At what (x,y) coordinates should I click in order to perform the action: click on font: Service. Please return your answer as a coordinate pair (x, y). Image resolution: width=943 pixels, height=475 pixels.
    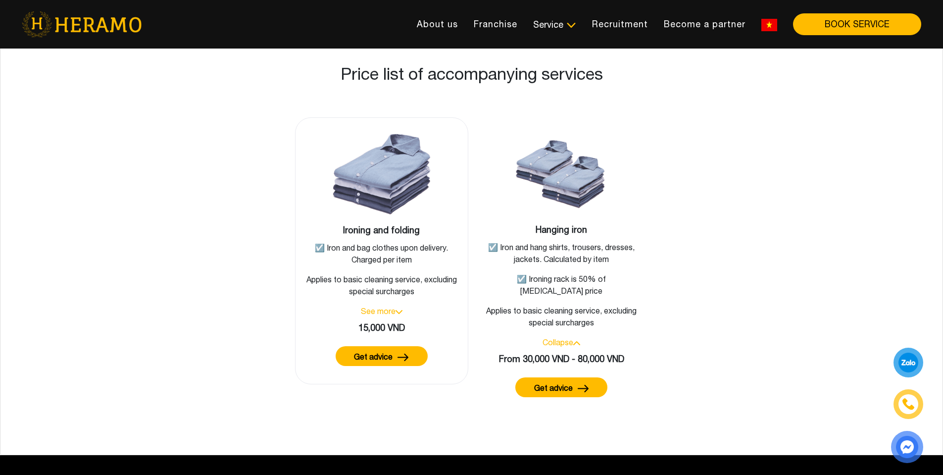
    Looking at the image, I should click on (548, 24).